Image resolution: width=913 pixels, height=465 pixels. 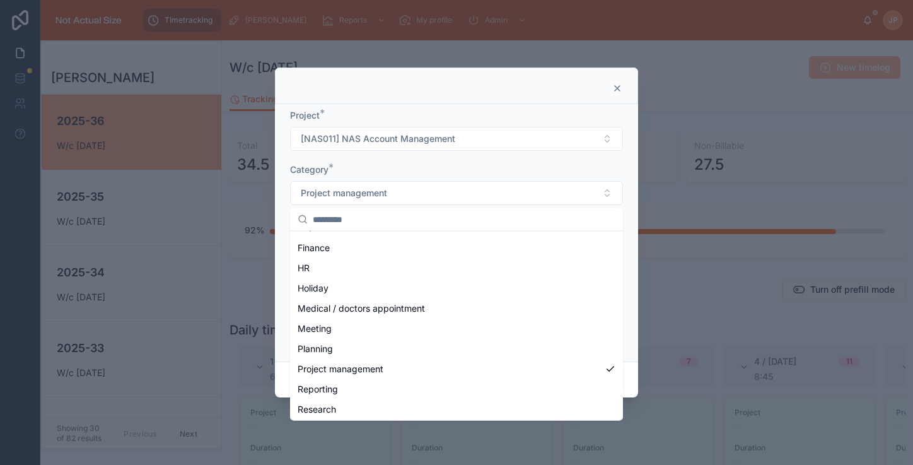 I want to click on div: Suggestions, so click(x=457, y=326).